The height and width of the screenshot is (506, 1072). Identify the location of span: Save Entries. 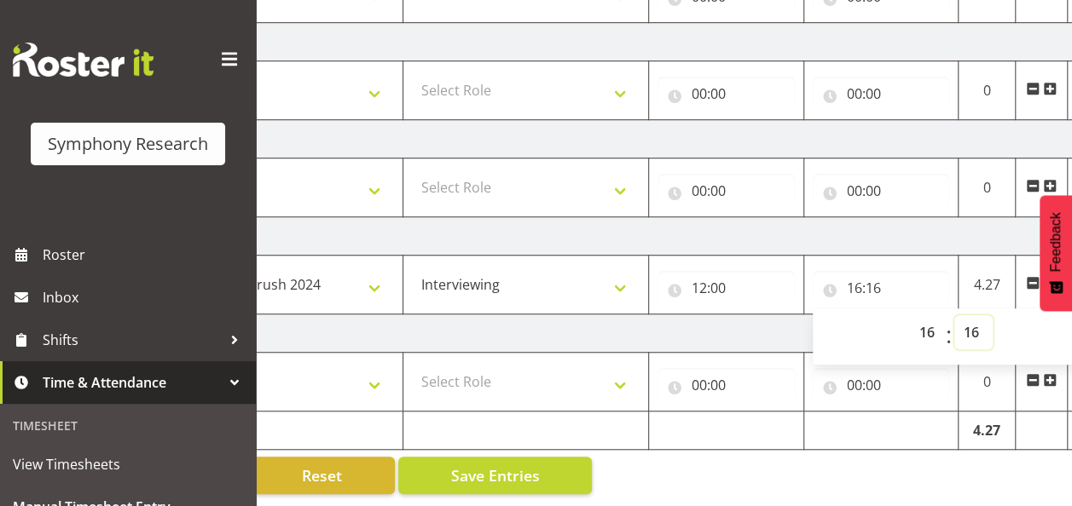
(495, 476).